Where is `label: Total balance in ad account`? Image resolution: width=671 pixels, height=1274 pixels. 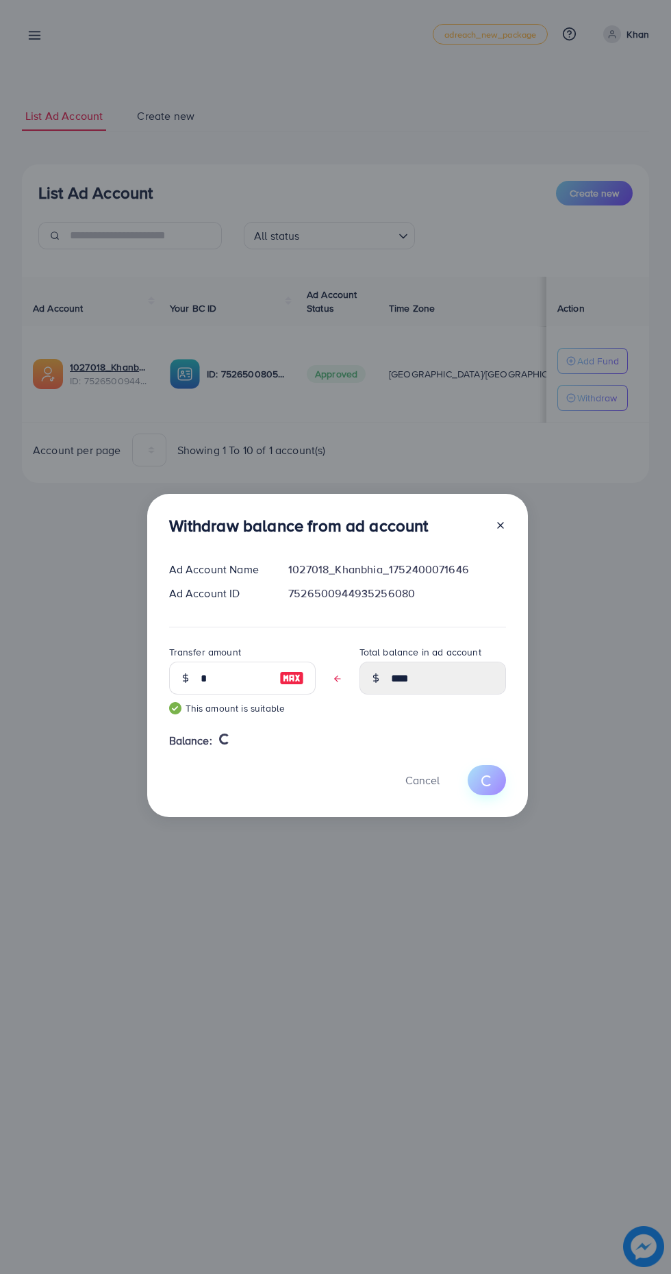 label: Total balance in ad account is located at coordinates (421, 652).